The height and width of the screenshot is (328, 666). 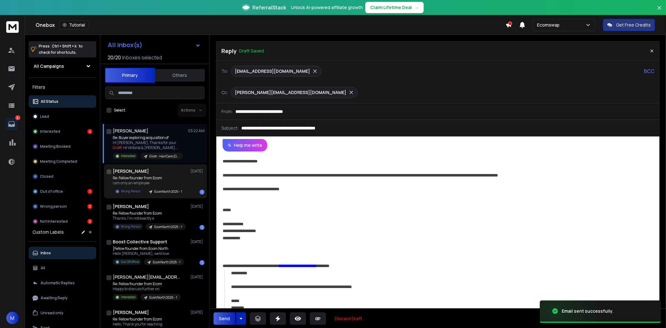 I want to click on button: All Campaigns, so click(x=62, y=66).